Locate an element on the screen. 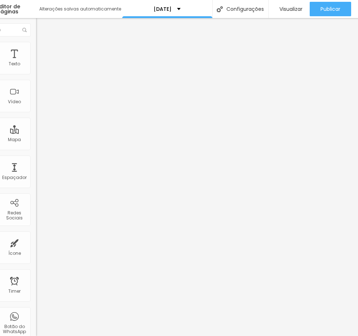 The height and width of the screenshot is (336, 358). div: Ícone is located at coordinates (14, 253).